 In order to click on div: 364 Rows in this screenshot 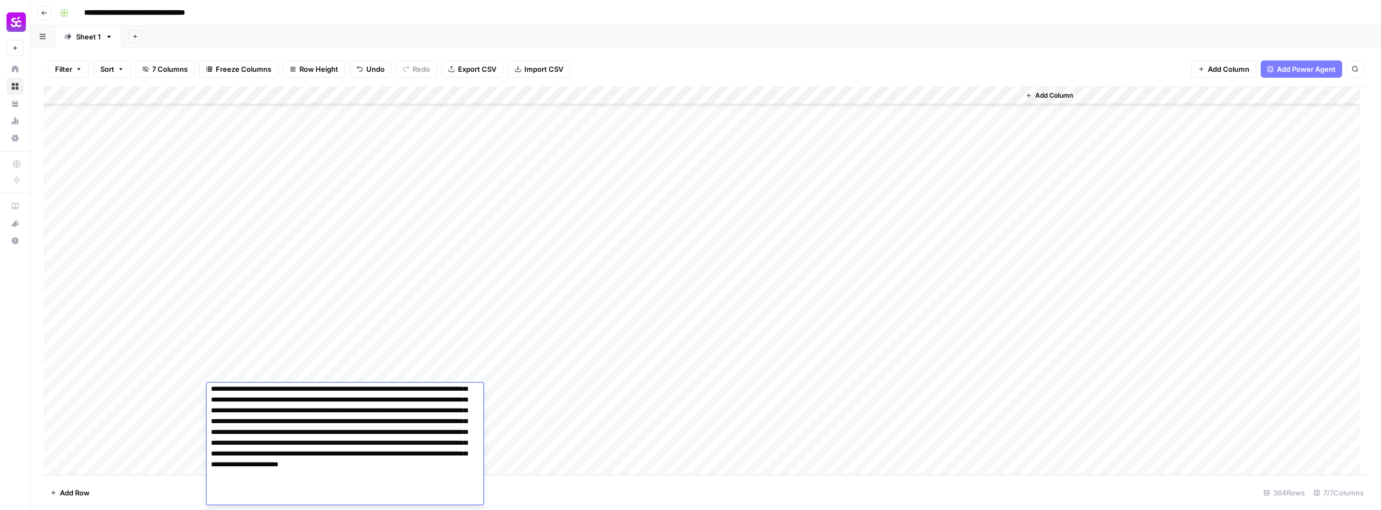, I will do `click(1284, 492)`.